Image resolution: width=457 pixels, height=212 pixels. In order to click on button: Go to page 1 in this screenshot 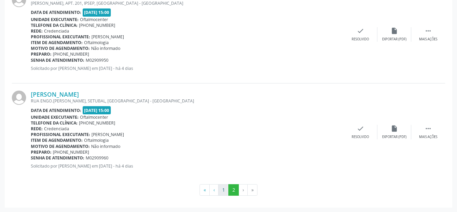, I will do `click(223, 190)`.